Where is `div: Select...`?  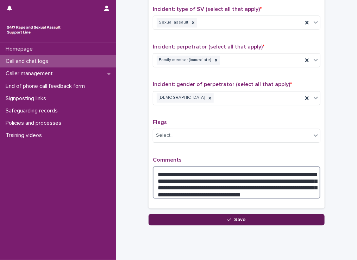
div: Select... is located at coordinates (165, 135).